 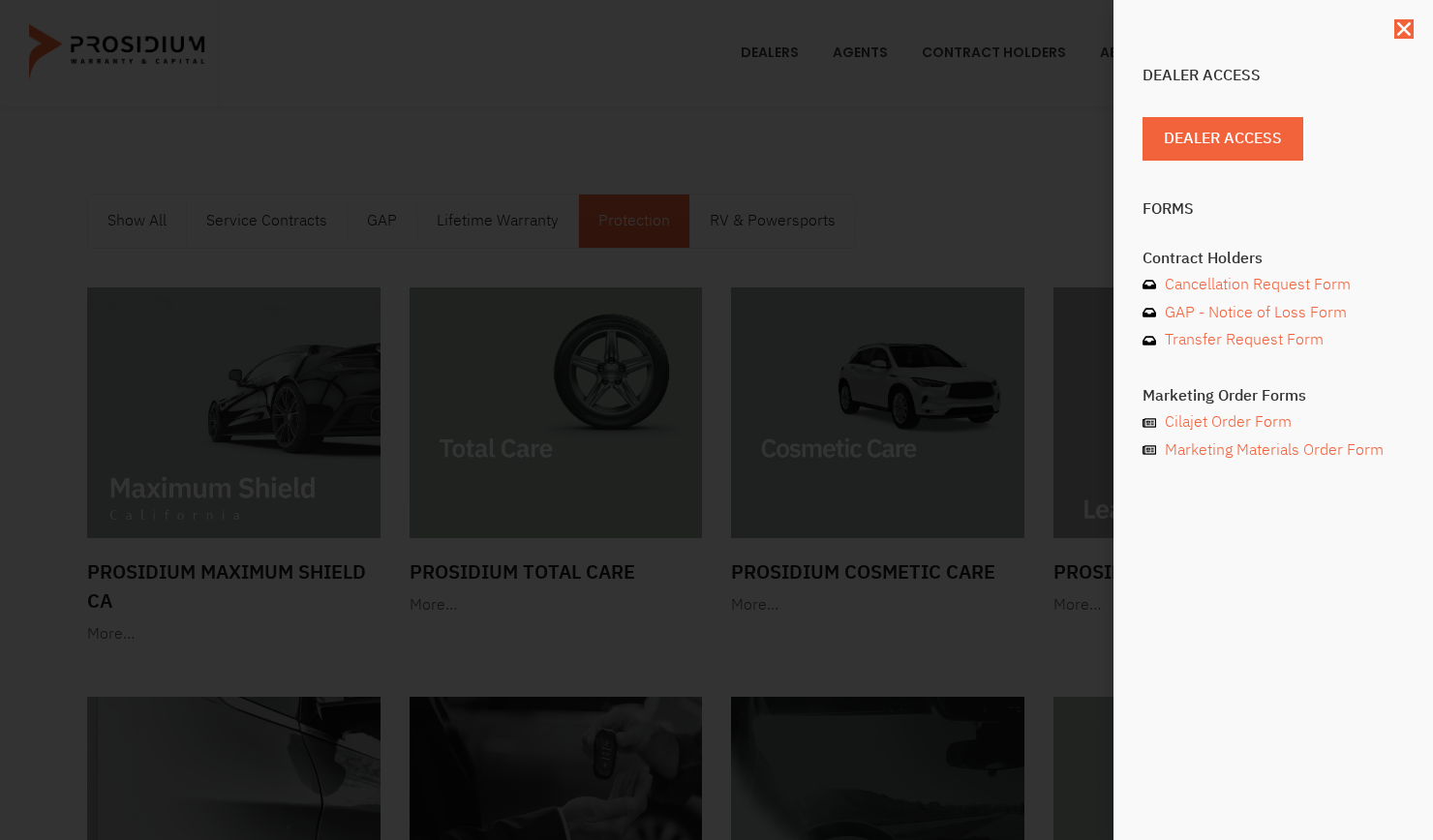 I want to click on a: Cancellation Request Form, so click(x=1273, y=285).